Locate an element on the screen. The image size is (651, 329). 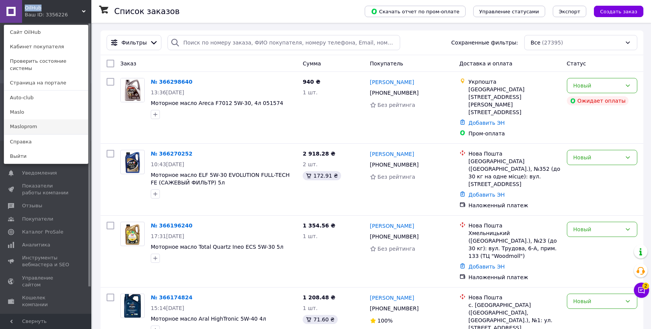
span: 2 918.28 ₴ is located at coordinates (319, 154).